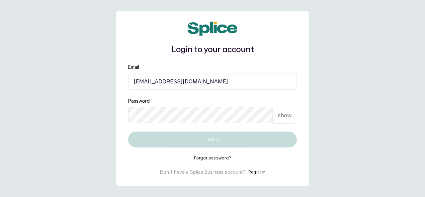 Image resolution: width=425 pixels, height=197 pixels. What do you see at coordinates (213, 158) in the screenshot?
I see `button: Forgot password?` at bounding box center [213, 158].